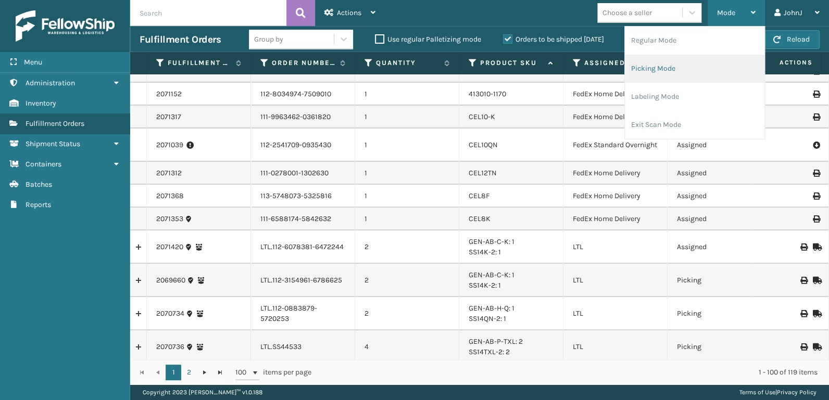 This screenshot has height=400, width=829. Describe the element at coordinates (43, 164) in the screenshot. I see `span: Containers` at that location.